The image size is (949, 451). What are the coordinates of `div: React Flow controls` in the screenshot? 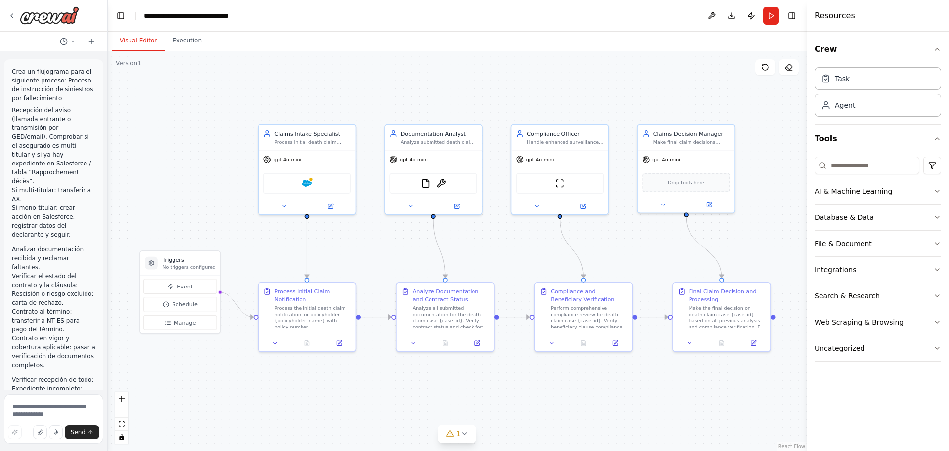 It's located at (122, 418).